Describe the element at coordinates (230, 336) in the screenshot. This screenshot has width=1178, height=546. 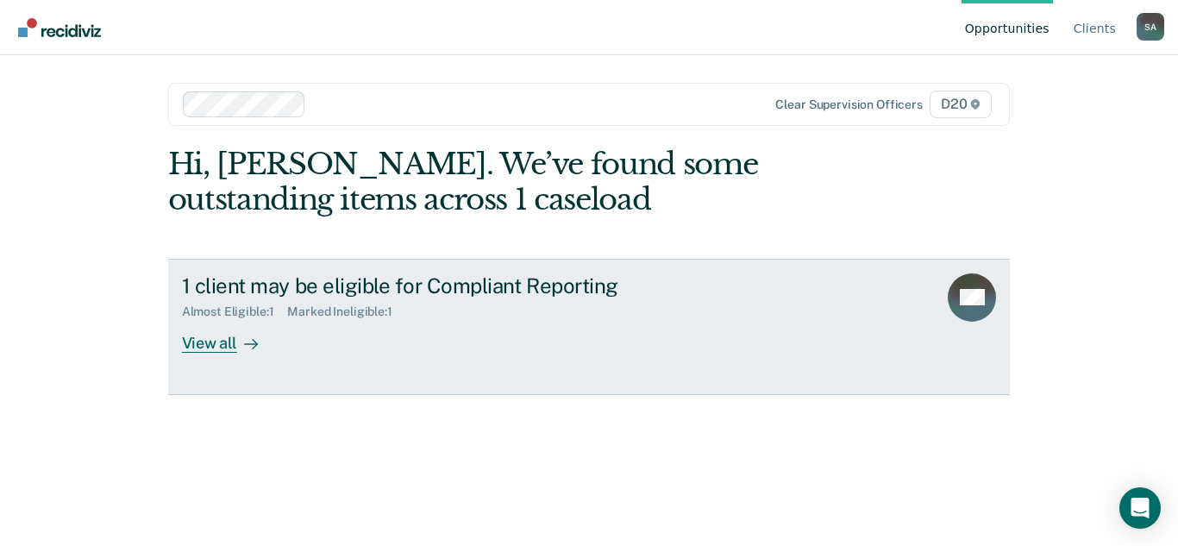
I see `div: View all` at that location.